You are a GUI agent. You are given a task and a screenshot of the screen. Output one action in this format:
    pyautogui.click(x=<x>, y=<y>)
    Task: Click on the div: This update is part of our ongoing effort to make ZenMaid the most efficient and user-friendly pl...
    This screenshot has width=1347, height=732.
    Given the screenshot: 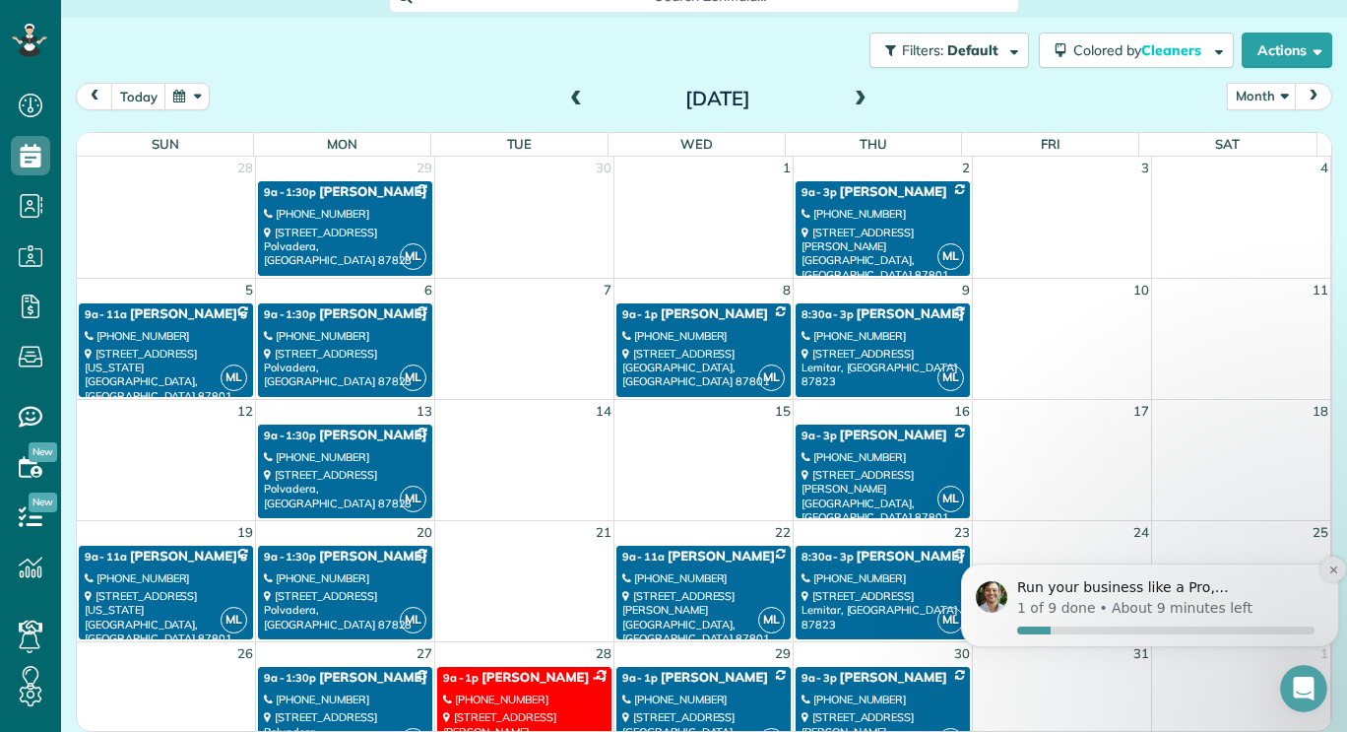 What is the action you would take?
    pyautogui.click(x=169, y=242)
    